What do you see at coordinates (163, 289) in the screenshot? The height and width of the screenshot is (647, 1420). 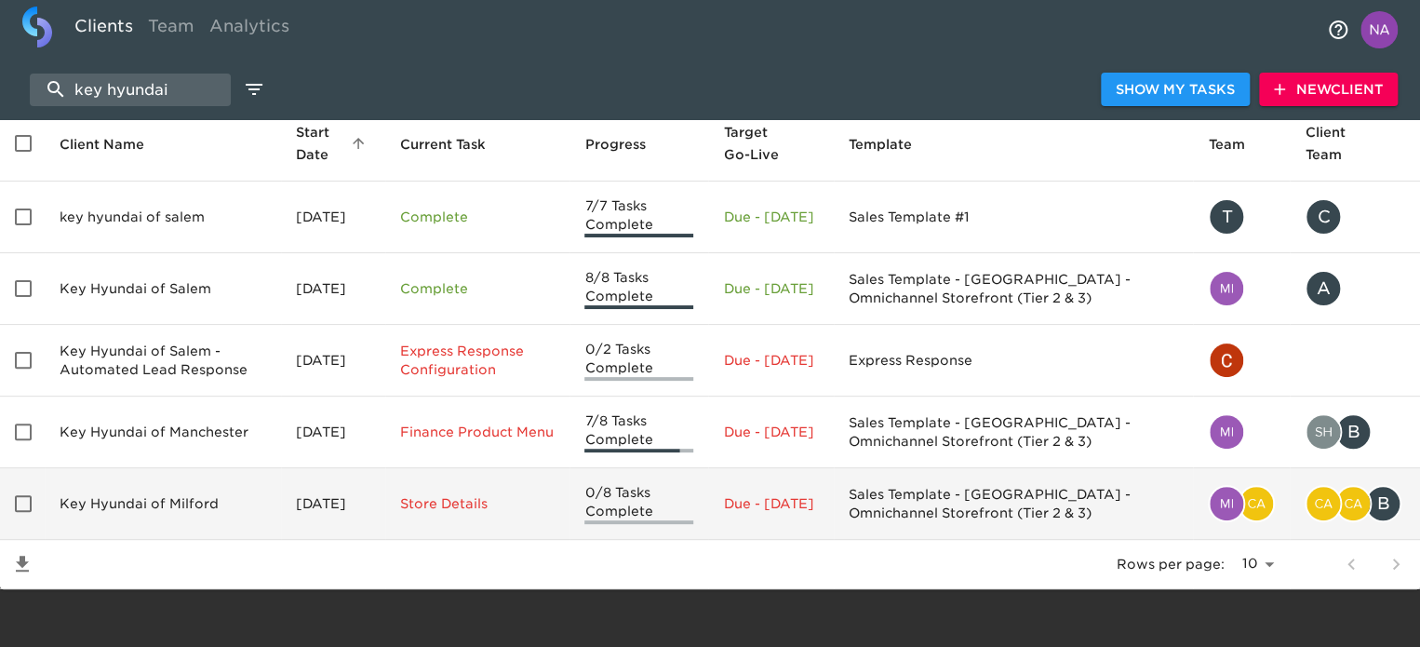 I see `td: Key Hyundai of Salem` at bounding box center [163, 289].